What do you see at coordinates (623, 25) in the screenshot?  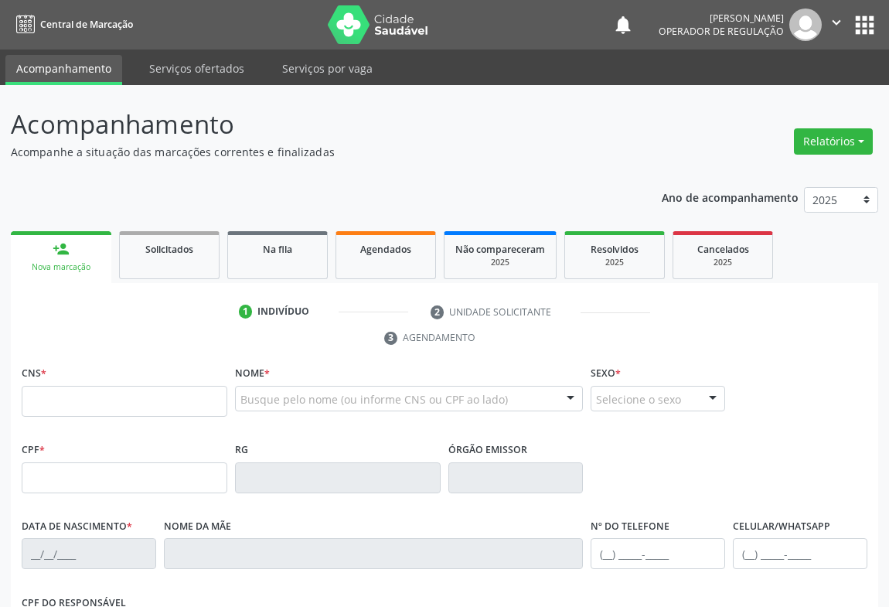 I see `button: notifications` at bounding box center [623, 25].